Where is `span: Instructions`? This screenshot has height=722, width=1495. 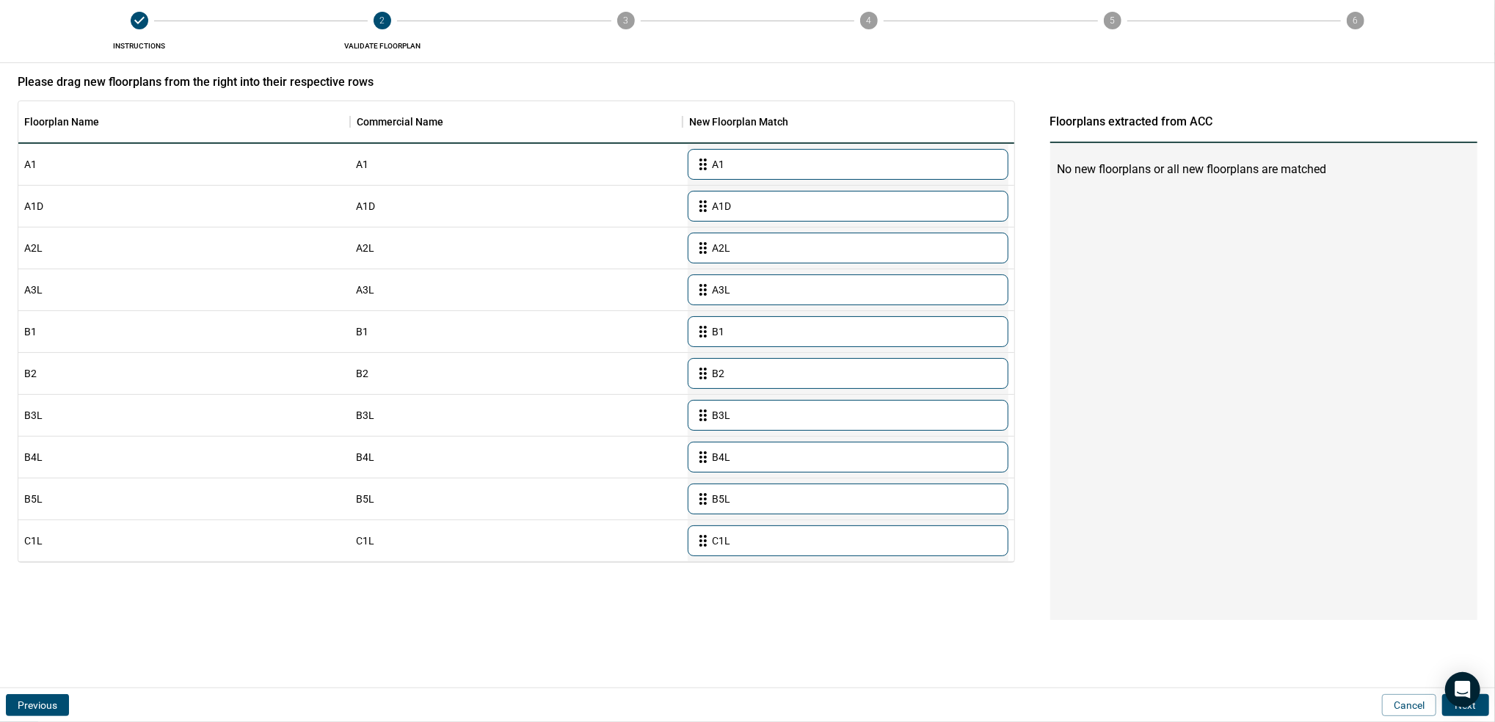
span: Instructions is located at coordinates (139, 45).